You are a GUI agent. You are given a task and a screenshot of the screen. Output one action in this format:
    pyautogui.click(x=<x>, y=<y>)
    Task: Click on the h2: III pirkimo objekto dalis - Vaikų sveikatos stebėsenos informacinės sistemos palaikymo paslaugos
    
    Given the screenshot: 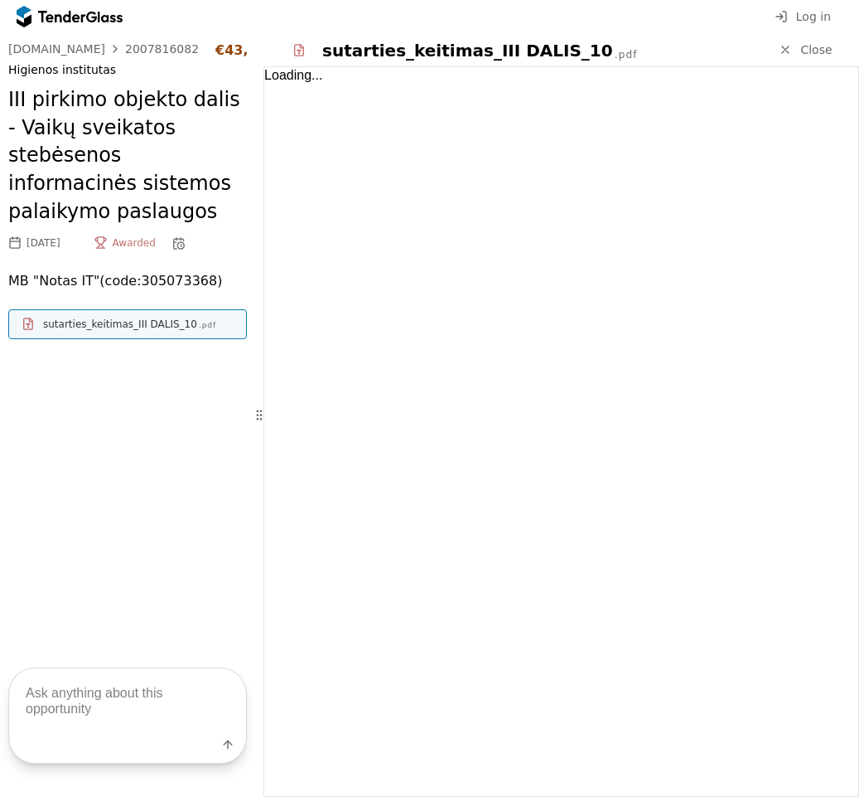 What is the action you would take?
    pyautogui.click(x=128, y=156)
    